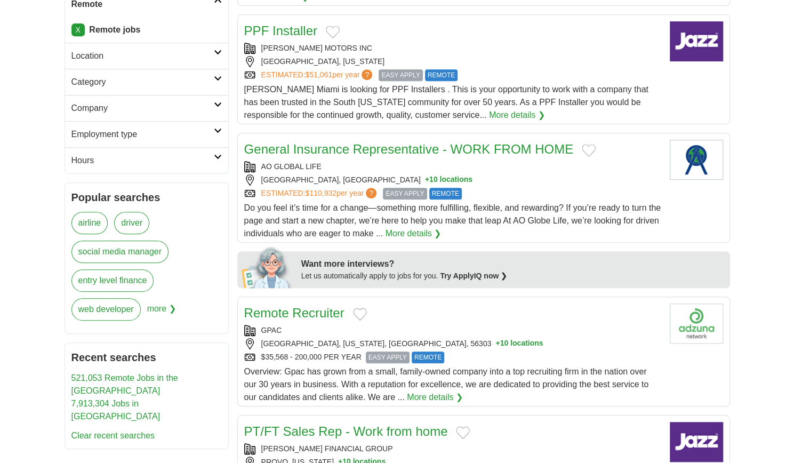 Image resolution: width=794 pixels, height=463 pixels. What do you see at coordinates (78, 30) in the screenshot?
I see `a: X` at bounding box center [78, 30].